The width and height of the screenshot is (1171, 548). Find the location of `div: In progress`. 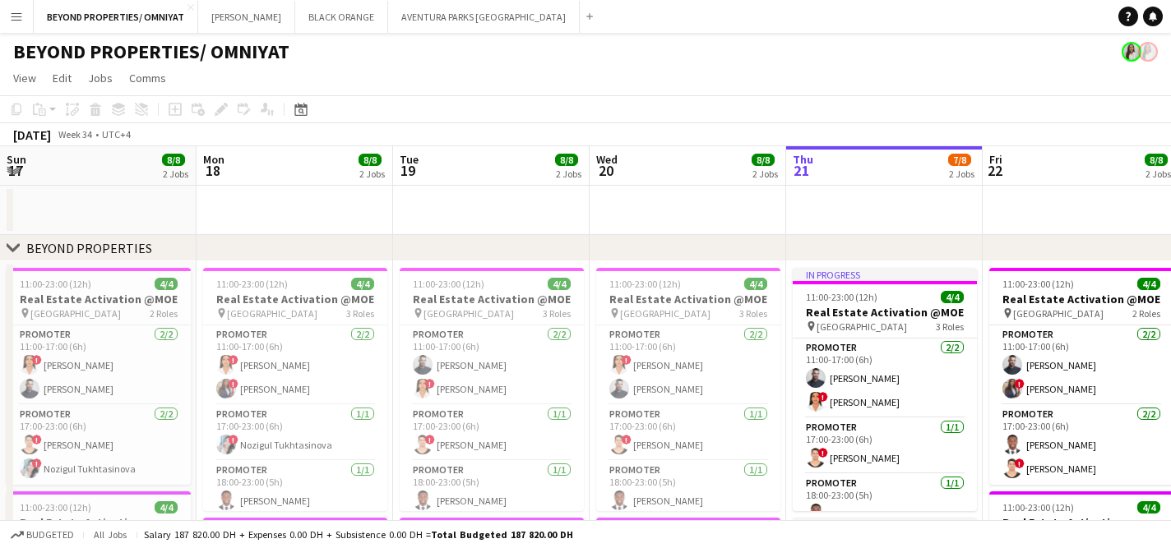

div: In progress is located at coordinates (885, 275).